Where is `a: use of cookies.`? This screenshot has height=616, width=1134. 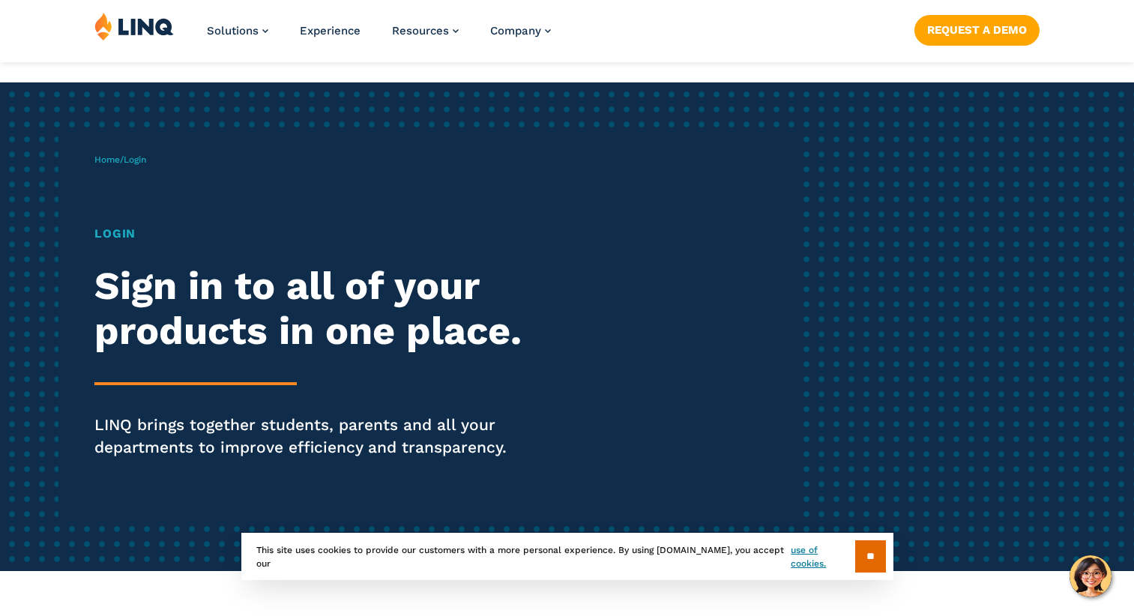
a: use of cookies. is located at coordinates (822, 557).